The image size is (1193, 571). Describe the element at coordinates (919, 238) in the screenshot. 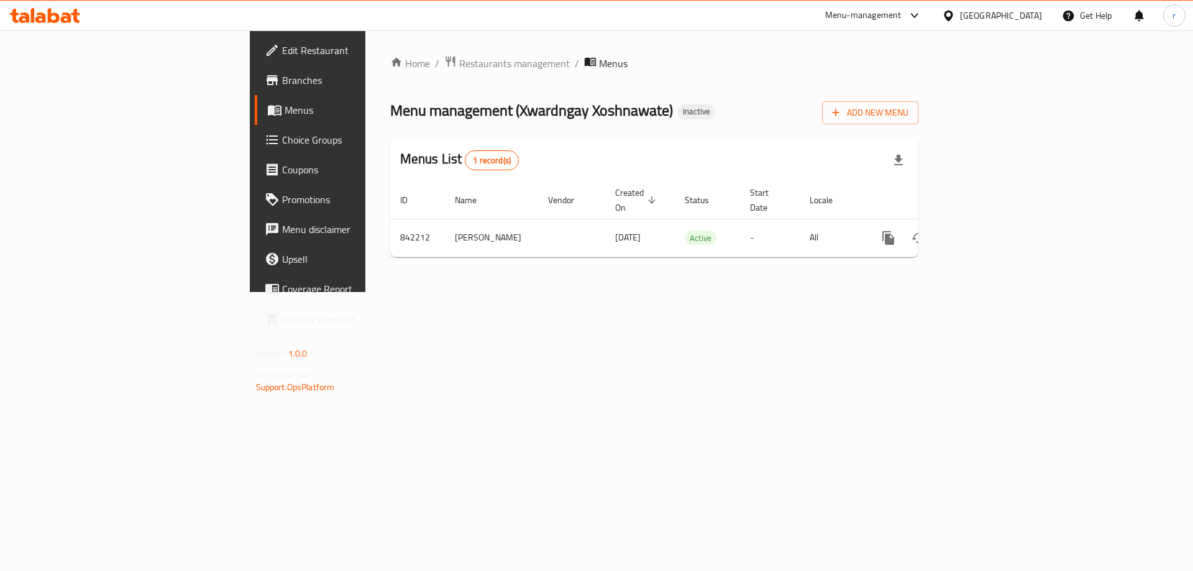

I see `button: Change Status` at that location.